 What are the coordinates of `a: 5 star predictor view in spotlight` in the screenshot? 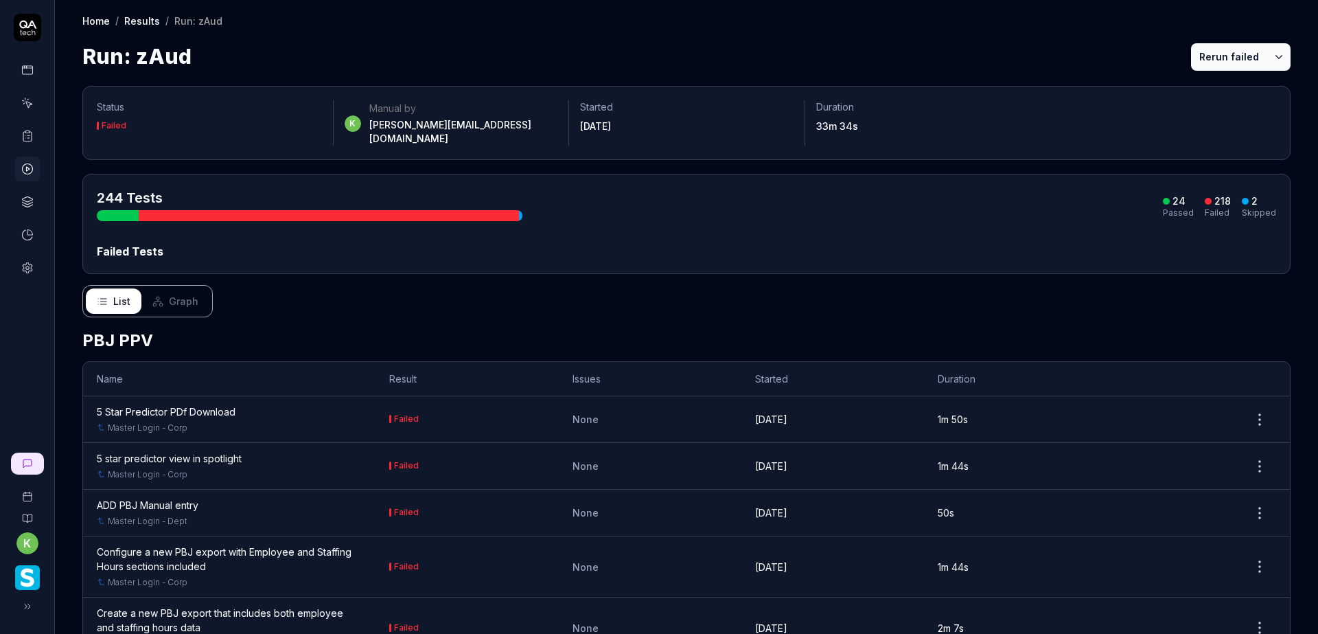 It's located at (169, 458).